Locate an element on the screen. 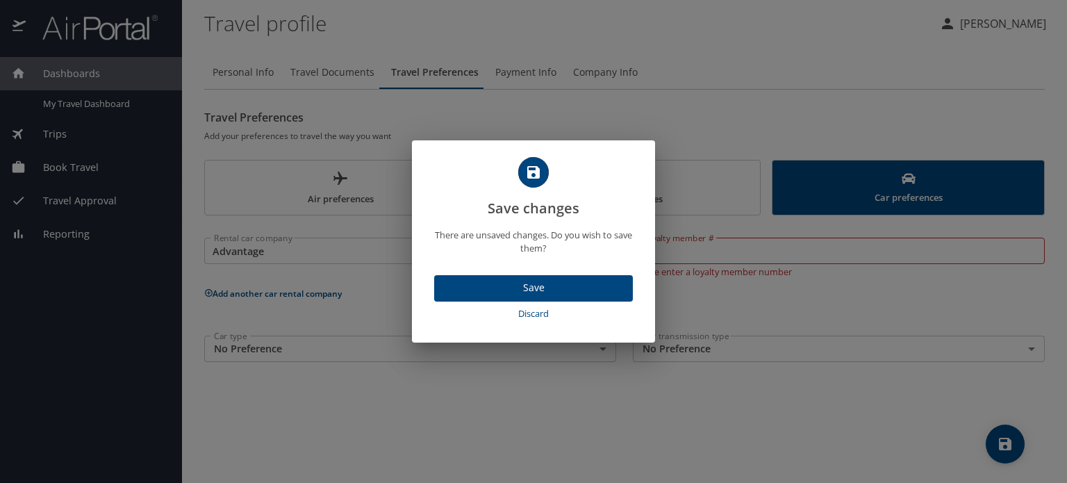 The height and width of the screenshot is (483, 1067). h2: Save changes is located at coordinates (533, 188).